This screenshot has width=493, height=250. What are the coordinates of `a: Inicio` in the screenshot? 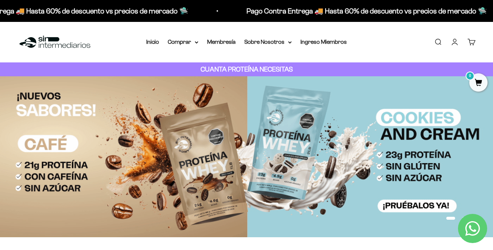 It's located at (152, 42).